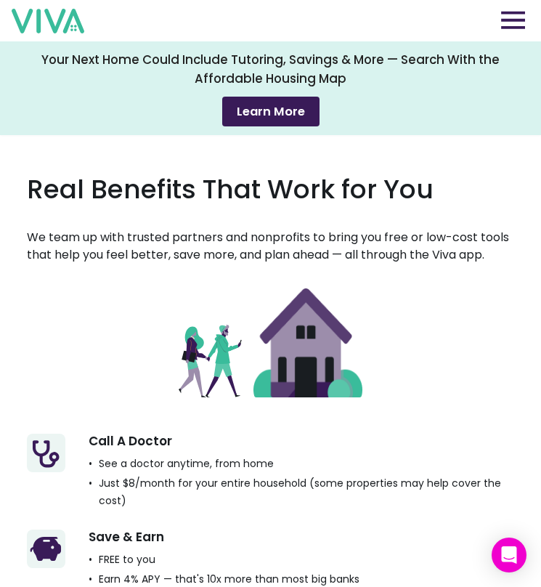  Describe the element at coordinates (509, 555) in the screenshot. I see `div: Open Intercom Messenger` at that location.